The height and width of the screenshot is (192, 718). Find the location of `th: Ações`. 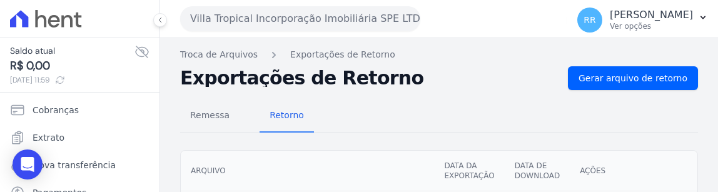

th: Ações is located at coordinates (634, 171).